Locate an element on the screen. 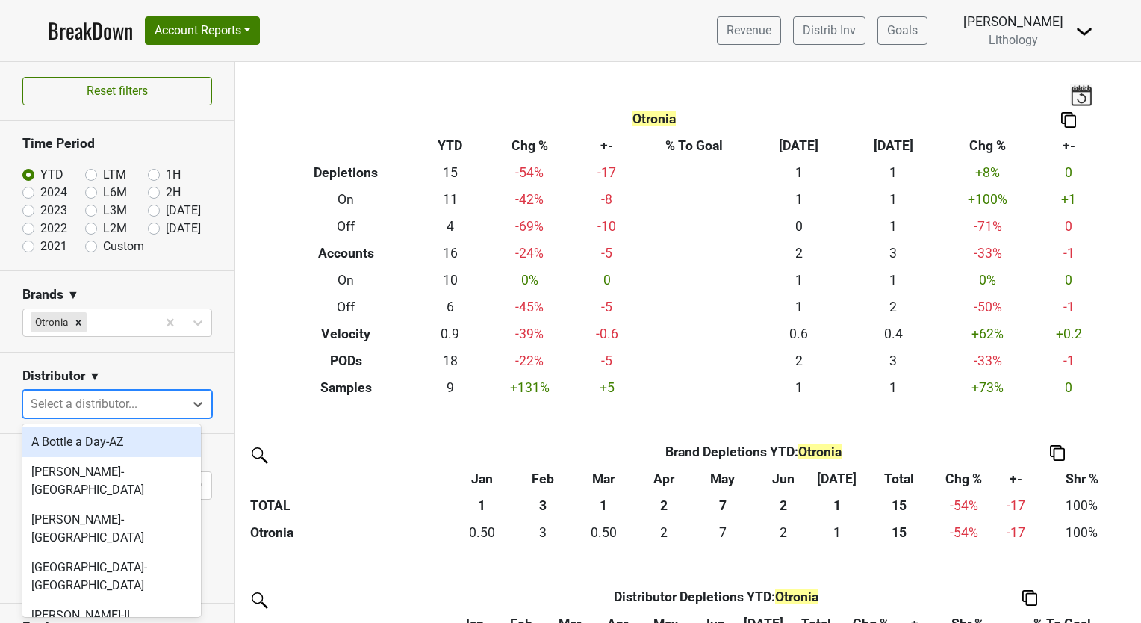 This screenshot has width=1141, height=623. label: L3M is located at coordinates (115, 211).